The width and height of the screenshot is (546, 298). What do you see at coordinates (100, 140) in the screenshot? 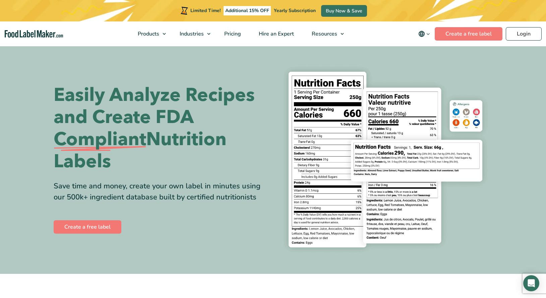
I see `span: Compliant` at bounding box center [100, 140].